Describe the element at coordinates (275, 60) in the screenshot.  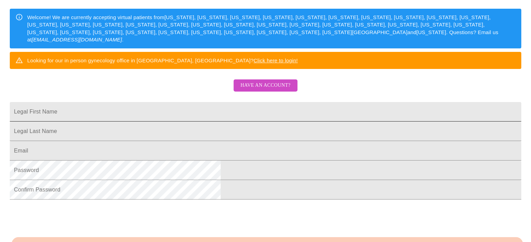
I see `a: Click here to login!` at that location.